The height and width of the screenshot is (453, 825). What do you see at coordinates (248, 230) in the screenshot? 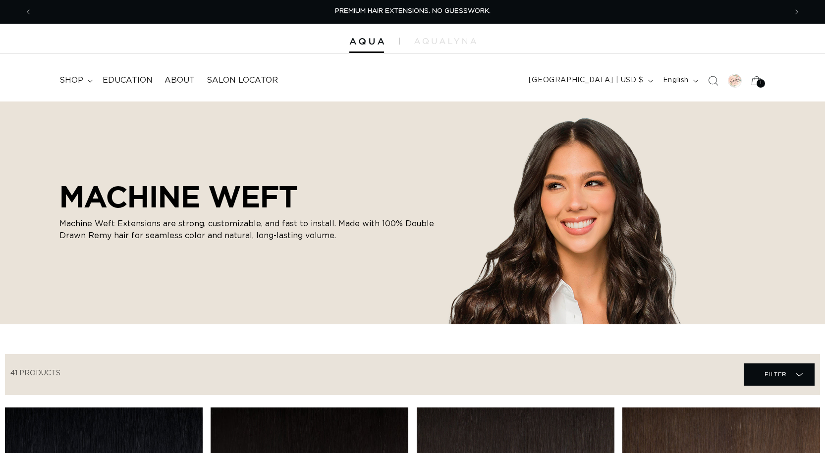
I see `p: Machine Weft Extensions are strong, customizable, and fast to install. Made with 100% Double Draw...` at bounding box center [248, 230].